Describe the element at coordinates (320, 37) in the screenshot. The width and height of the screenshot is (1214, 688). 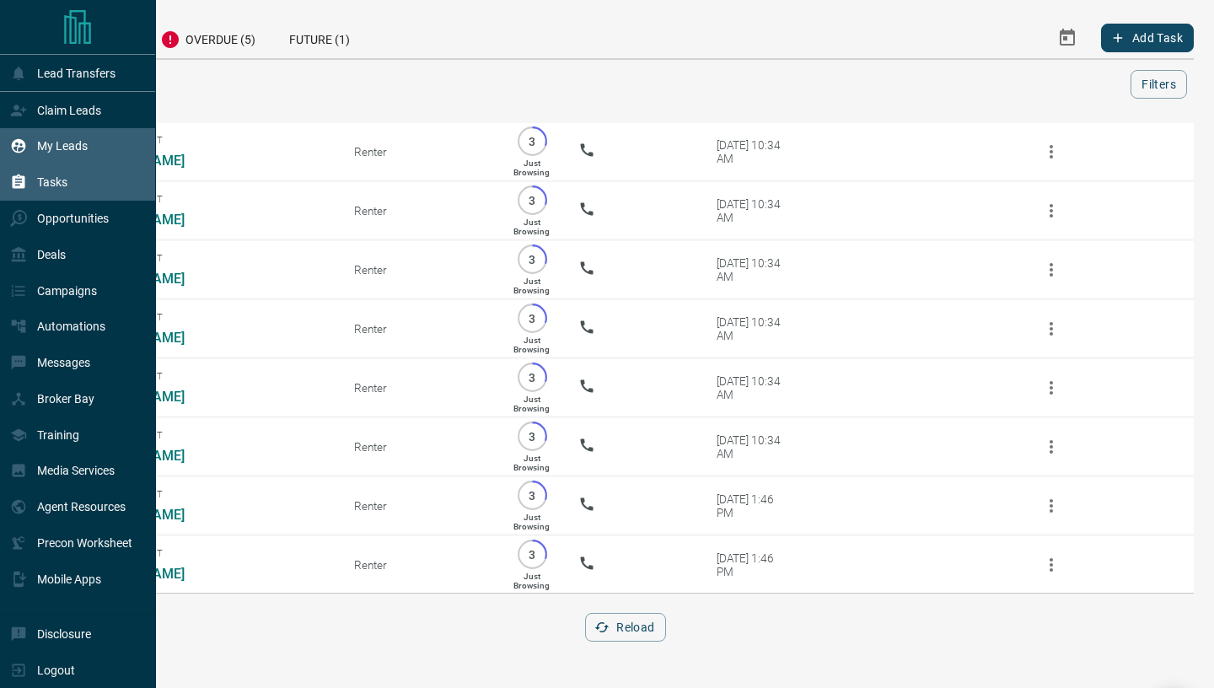
I see `div: Future (1)` at that location.